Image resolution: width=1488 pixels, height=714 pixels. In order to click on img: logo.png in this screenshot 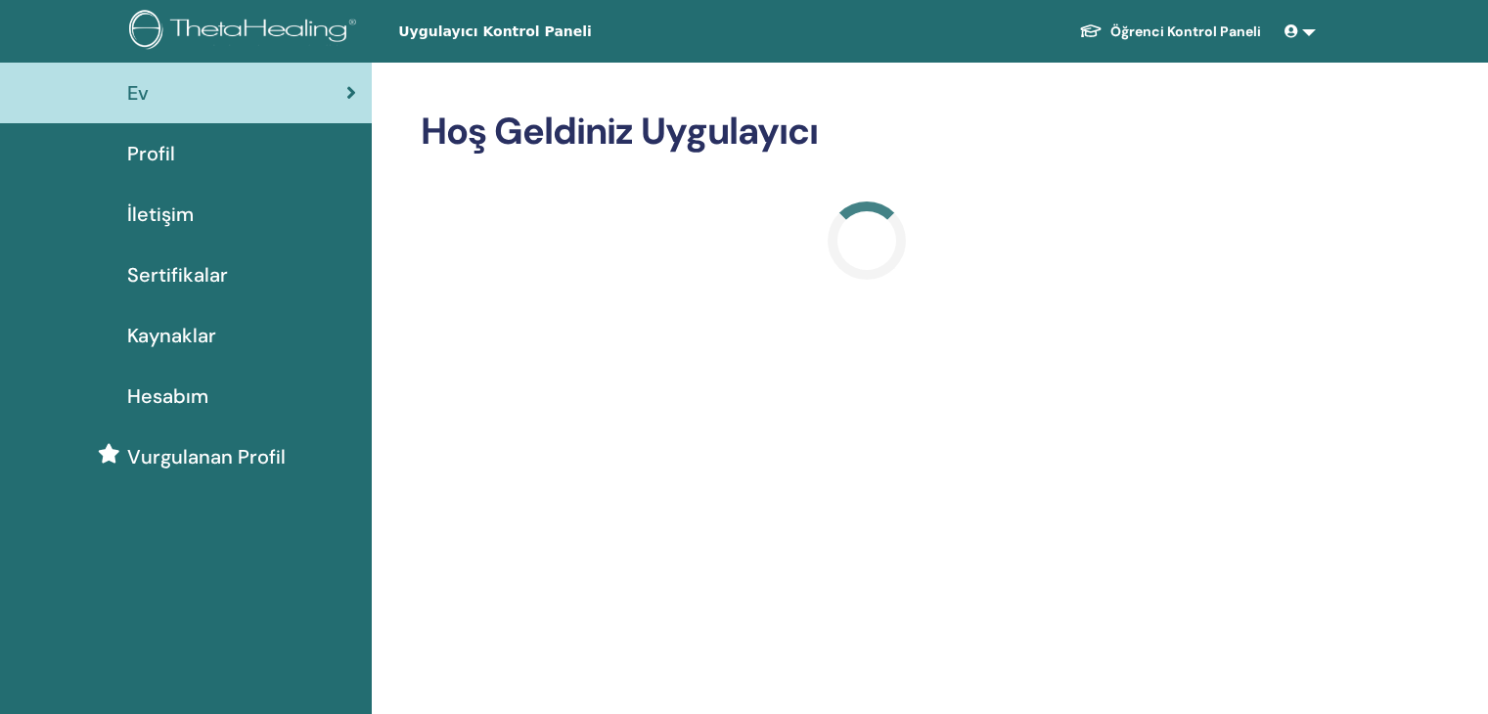, I will do `click(245, 31)`.